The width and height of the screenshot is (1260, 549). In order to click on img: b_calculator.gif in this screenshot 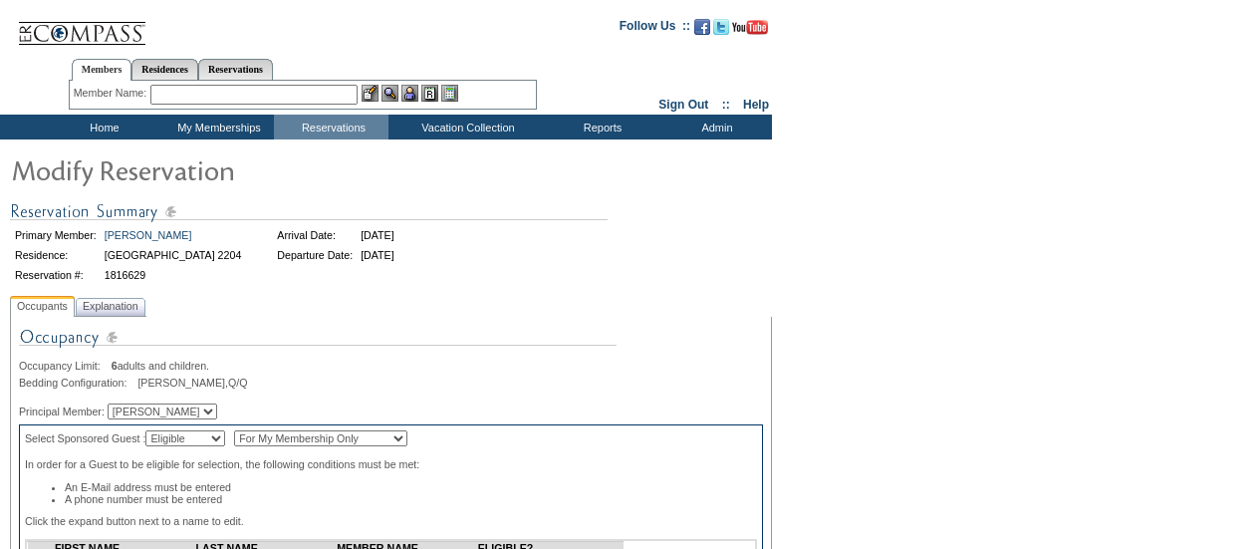, I will do `click(449, 93)`.